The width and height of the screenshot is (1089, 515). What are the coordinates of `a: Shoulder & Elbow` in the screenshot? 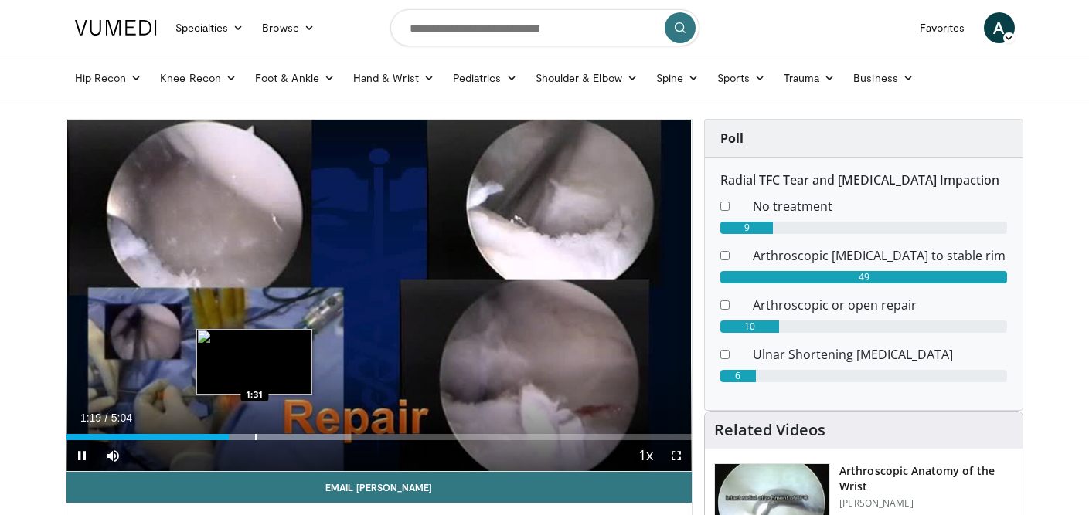 It's located at (586, 78).